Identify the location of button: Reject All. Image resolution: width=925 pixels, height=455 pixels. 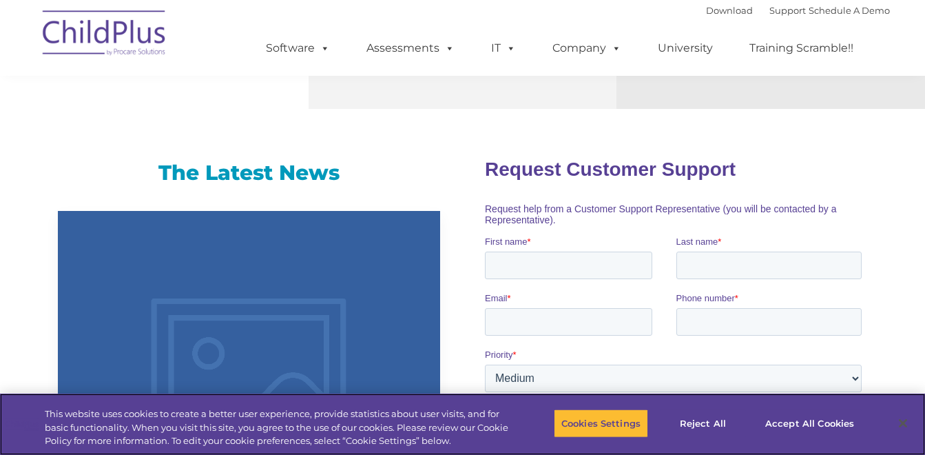
(703, 423).